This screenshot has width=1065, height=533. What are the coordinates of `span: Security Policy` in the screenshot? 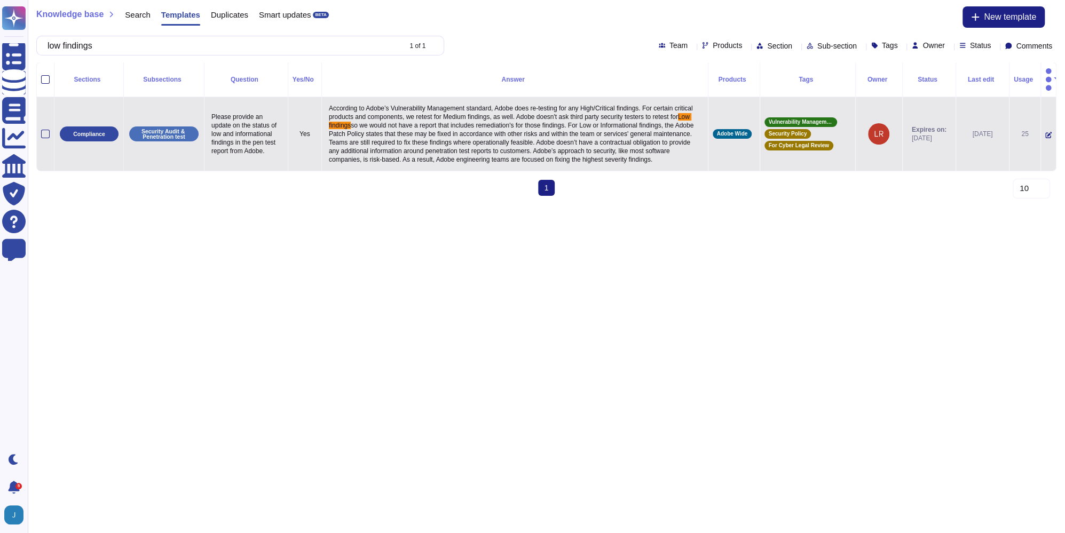 It's located at (788, 134).